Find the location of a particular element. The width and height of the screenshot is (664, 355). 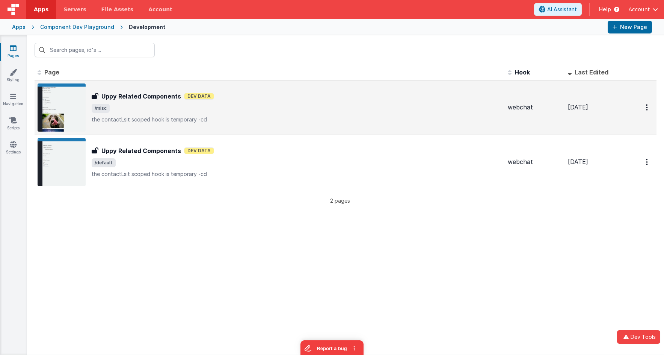

span: AI Assistant is located at coordinates (562, 9).